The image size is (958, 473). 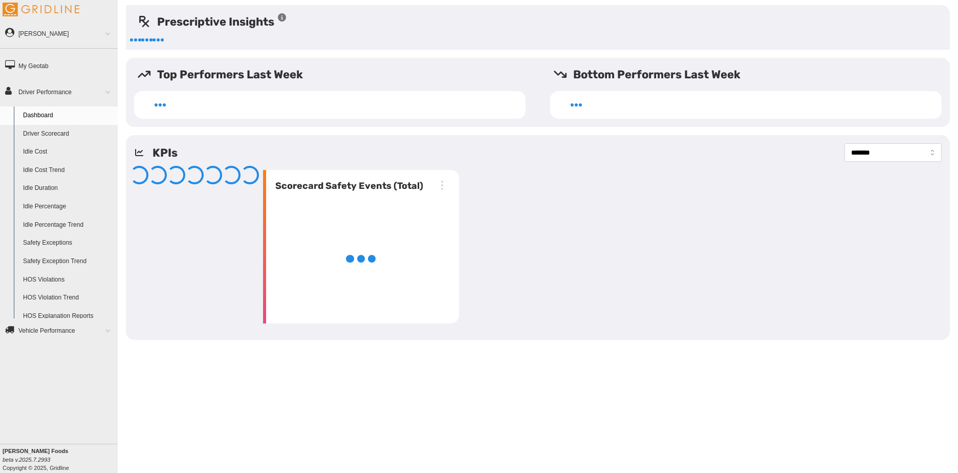 I want to click on a: Idle Percentage Trend, so click(x=68, y=225).